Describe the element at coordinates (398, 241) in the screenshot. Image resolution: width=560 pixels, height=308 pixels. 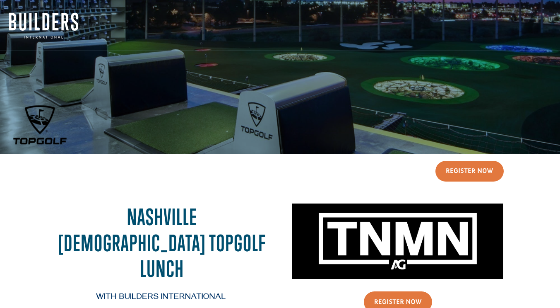
I see `img: Untitled design` at that location.